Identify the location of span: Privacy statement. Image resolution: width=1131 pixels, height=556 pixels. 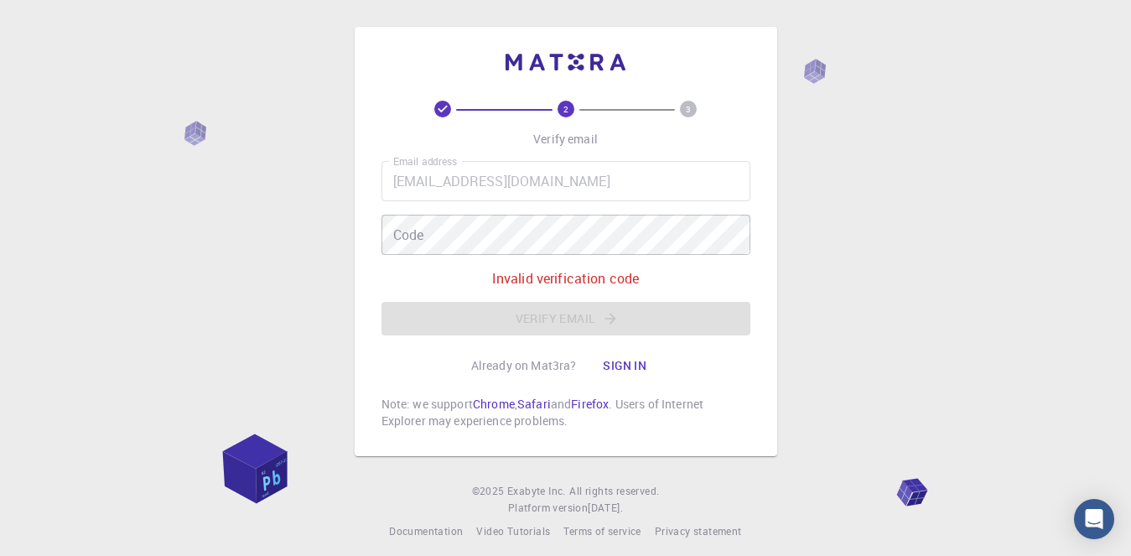
(698, 531).